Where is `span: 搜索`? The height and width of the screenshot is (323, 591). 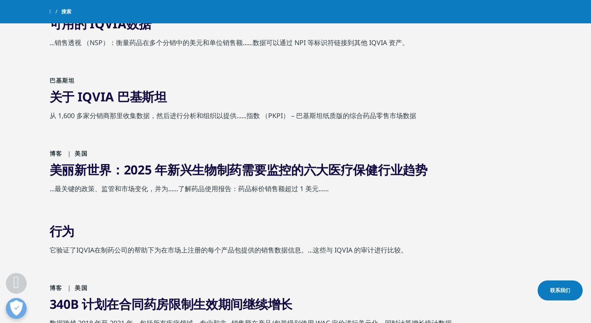 span: 搜索 is located at coordinates (66, 12).